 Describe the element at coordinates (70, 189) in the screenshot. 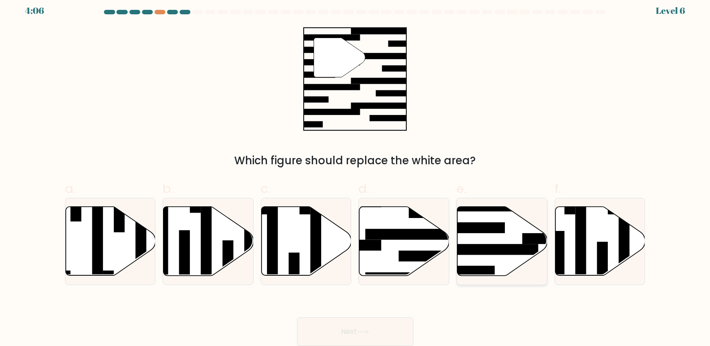

I see `span: a.` at that location.